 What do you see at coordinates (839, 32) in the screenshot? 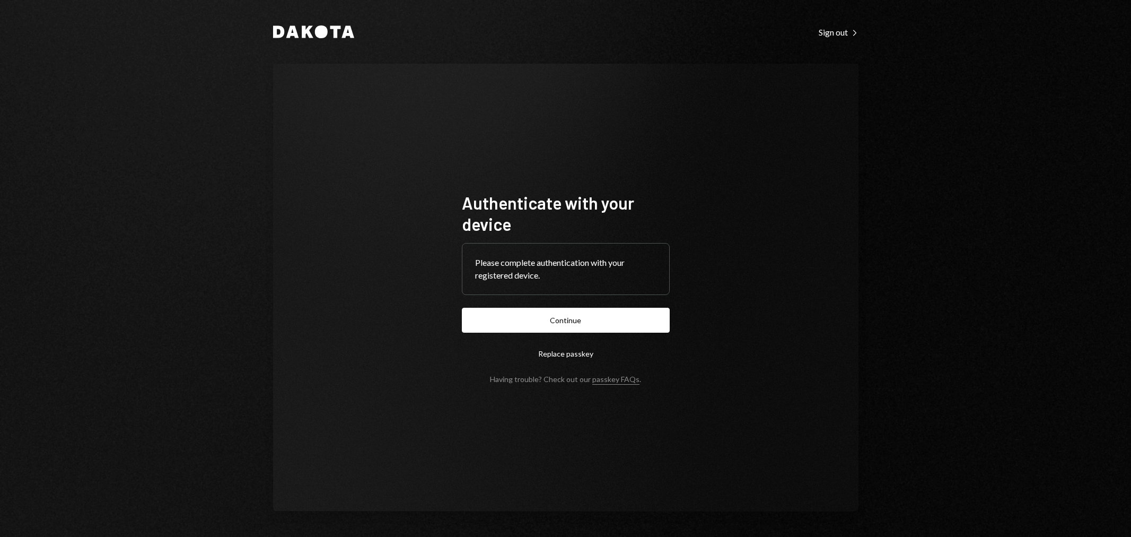
I see `a: Sign out` at bounding box center [839, 32].